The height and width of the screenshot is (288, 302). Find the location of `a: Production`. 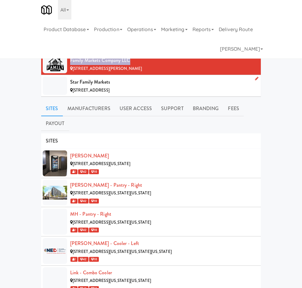

a: Production is located at coordinates (108, 29).